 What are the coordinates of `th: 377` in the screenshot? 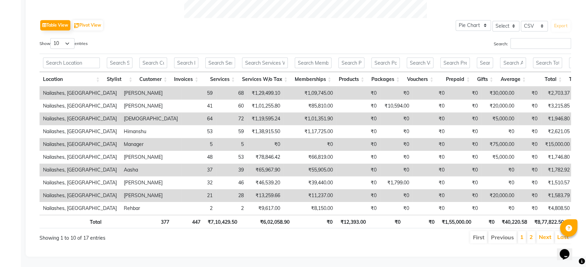 It's located at (155, 222).